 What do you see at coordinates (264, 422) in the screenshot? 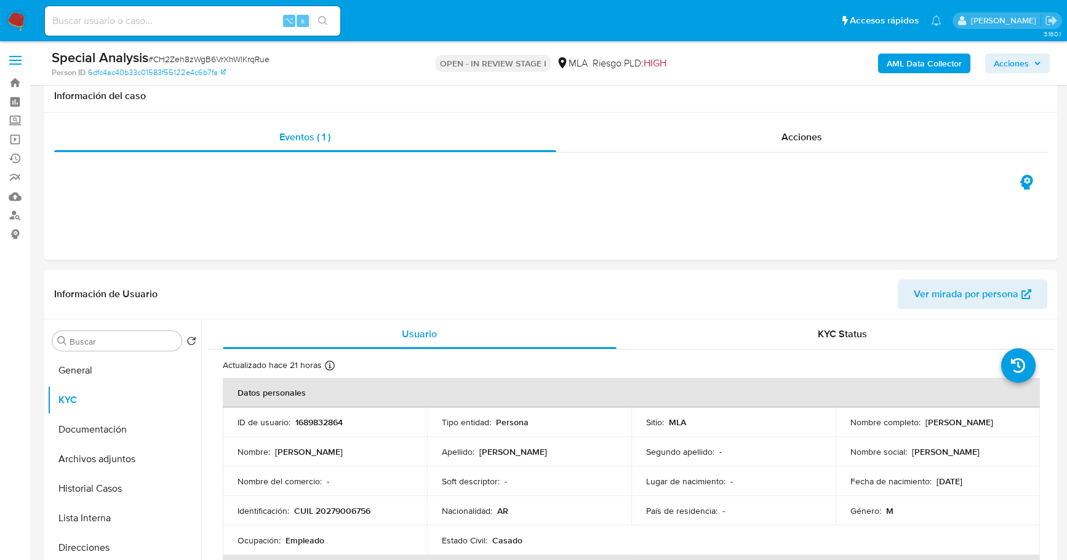
I see `p: ID de usuario :` at bounding box center [264, 422].